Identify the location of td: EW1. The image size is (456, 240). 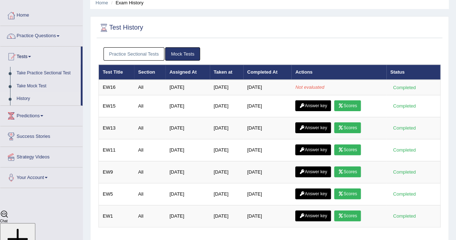
(116, 216).